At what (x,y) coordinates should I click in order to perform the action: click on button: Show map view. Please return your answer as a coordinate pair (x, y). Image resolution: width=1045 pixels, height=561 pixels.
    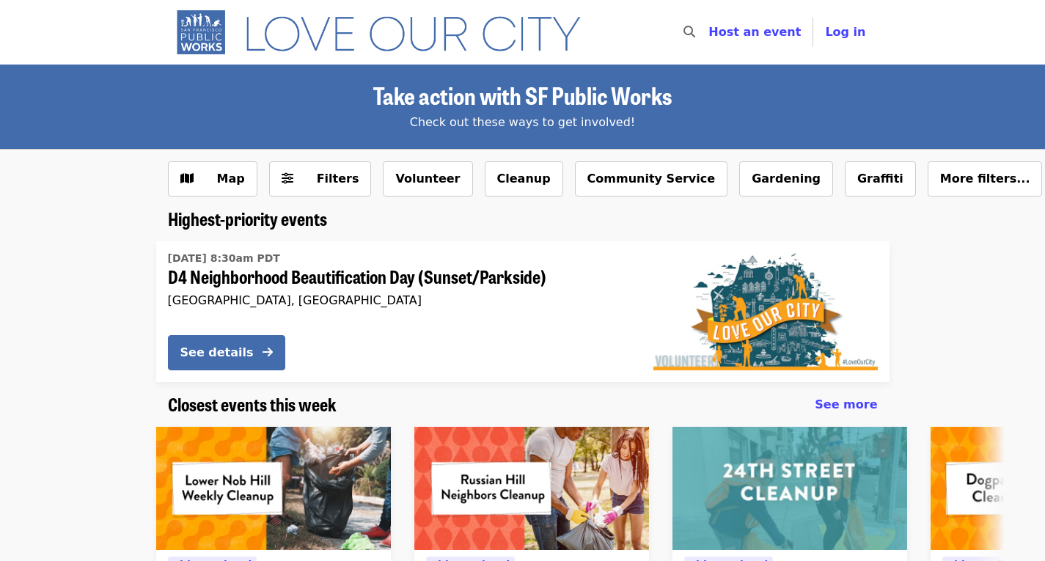
    Looking at the image, I should click on (213, 179).